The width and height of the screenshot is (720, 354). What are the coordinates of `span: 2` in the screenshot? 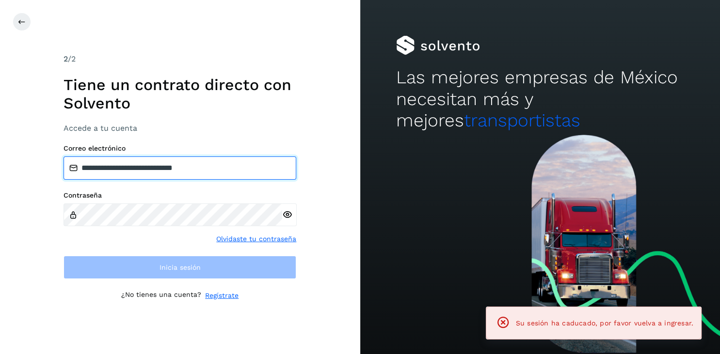 It's located at (65, 59).